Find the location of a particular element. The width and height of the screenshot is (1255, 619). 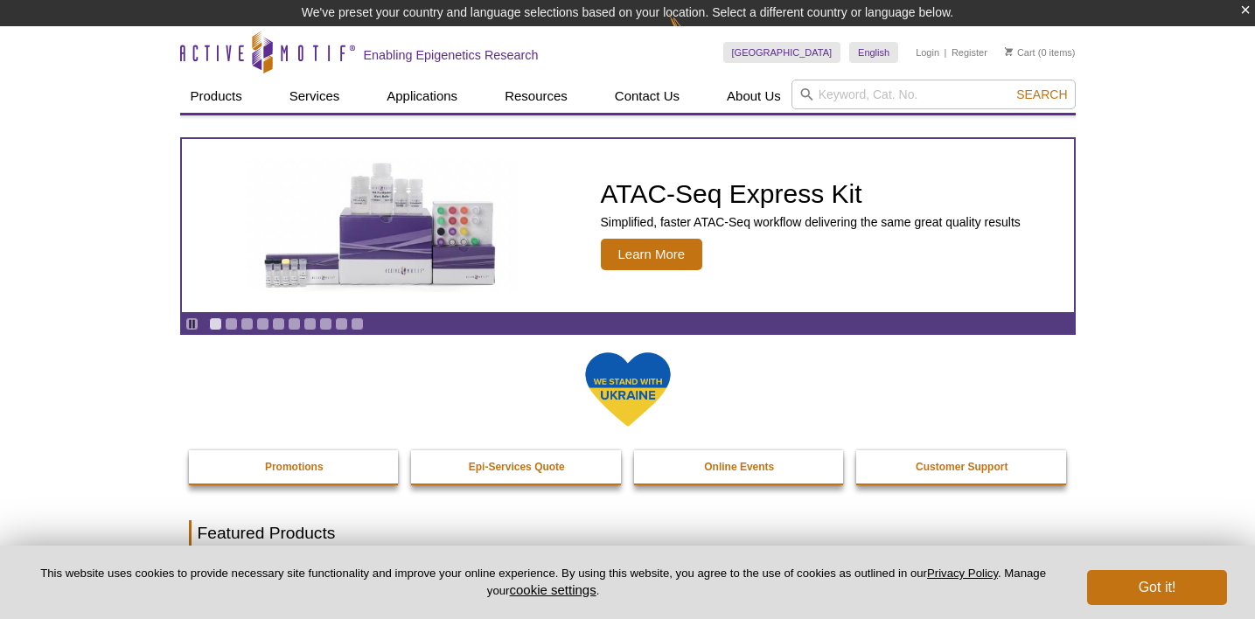

h2: Enabling Epigenetics Research is located at coordinates (451, 55).